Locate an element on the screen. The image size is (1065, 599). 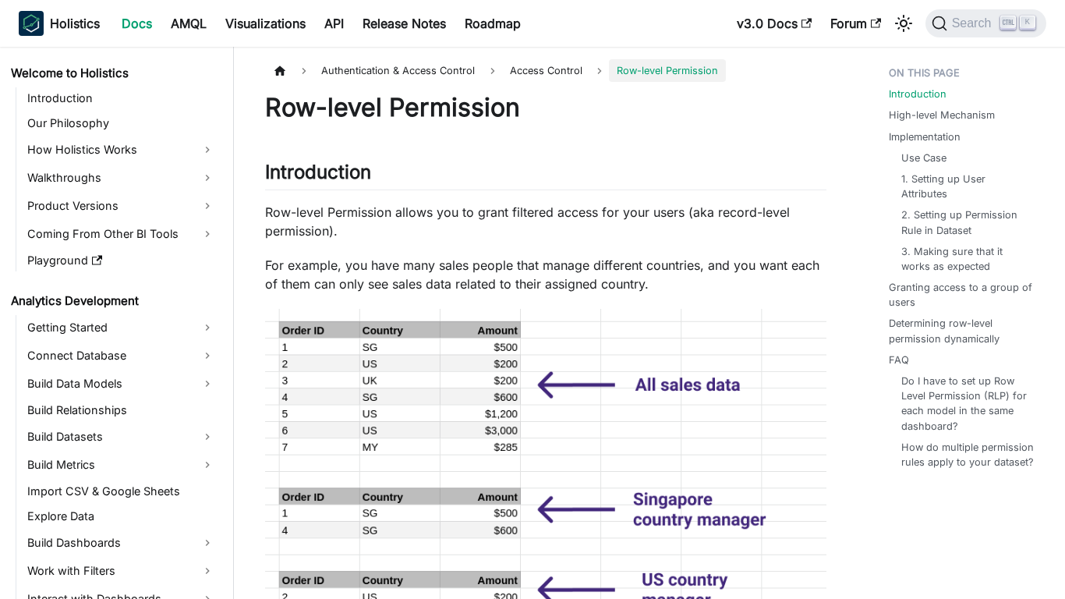
a: Walkthroughs is located at coordinates (121, 178).